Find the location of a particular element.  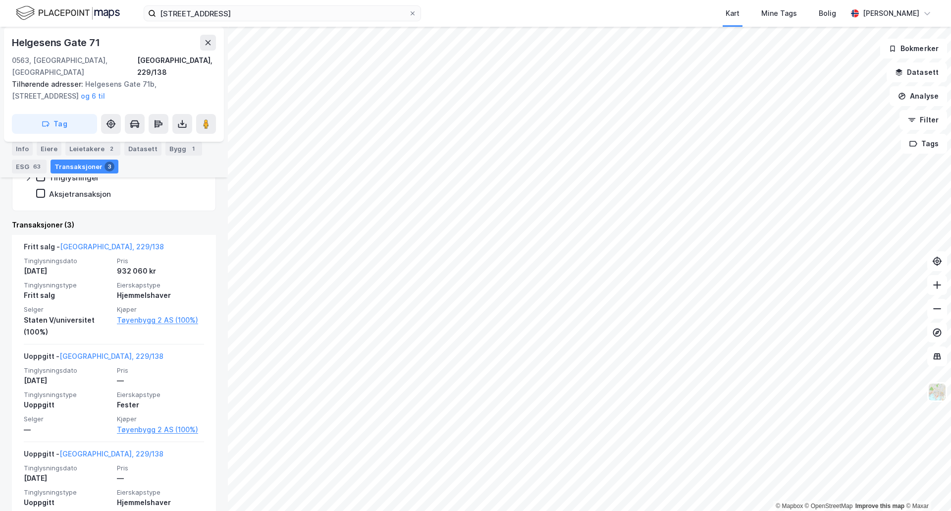

span: Tilhørende adresser: is located at coordinates (49, 84).